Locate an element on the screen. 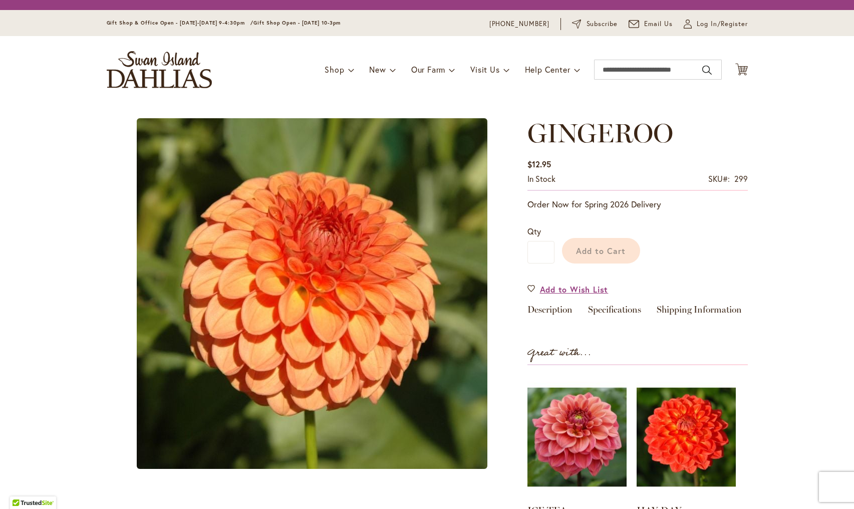  span: GINGEROO is located at coordinates (600, 133).